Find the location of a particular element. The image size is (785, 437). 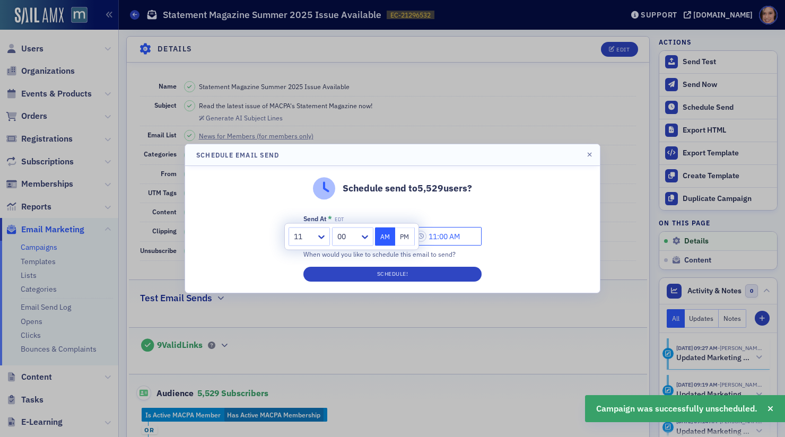

div: When would you like to schedule this email to send? is located at coordinates (392, 254).